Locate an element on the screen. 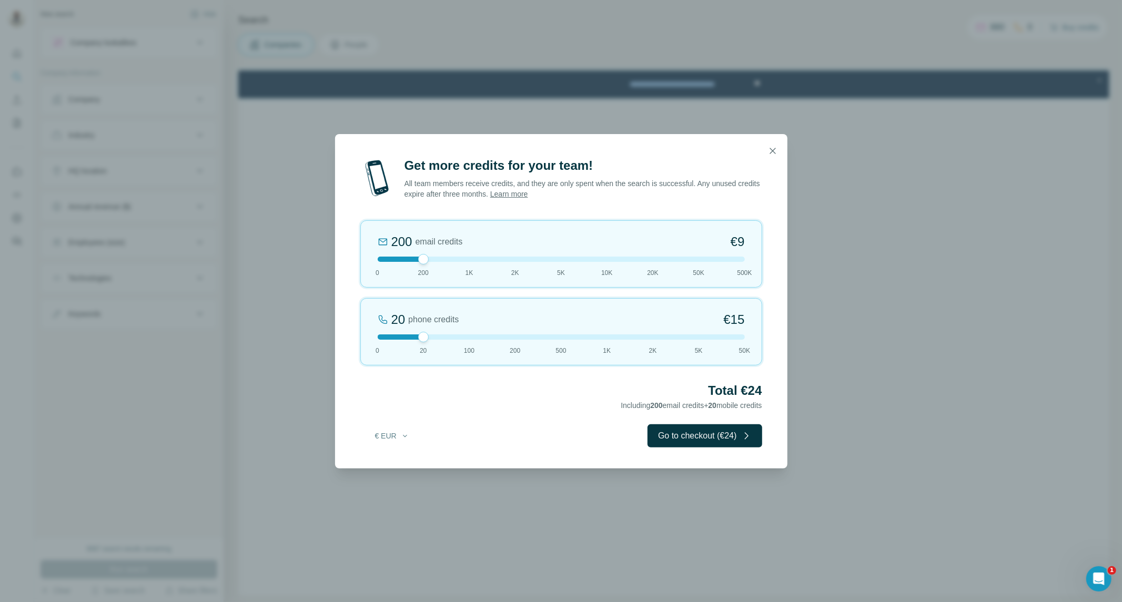 This screenshot has height=602, width=1122. div: Watch our October Product update is located at coordinates (434, 14).